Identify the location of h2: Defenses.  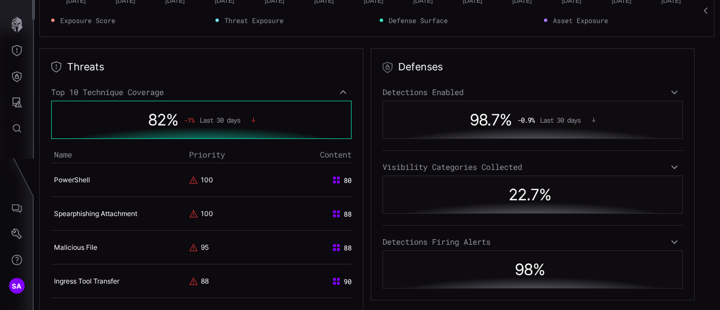
(420, 67).